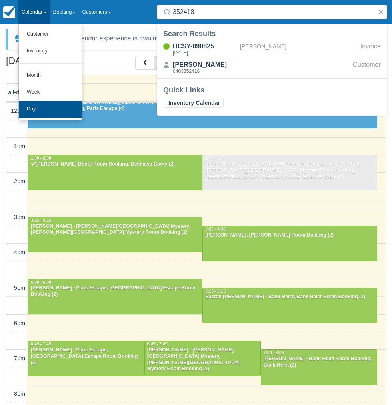 This screenshot has height=405, width=392. I want to click on span: 3:30 - 4:30, so click(215, 229).